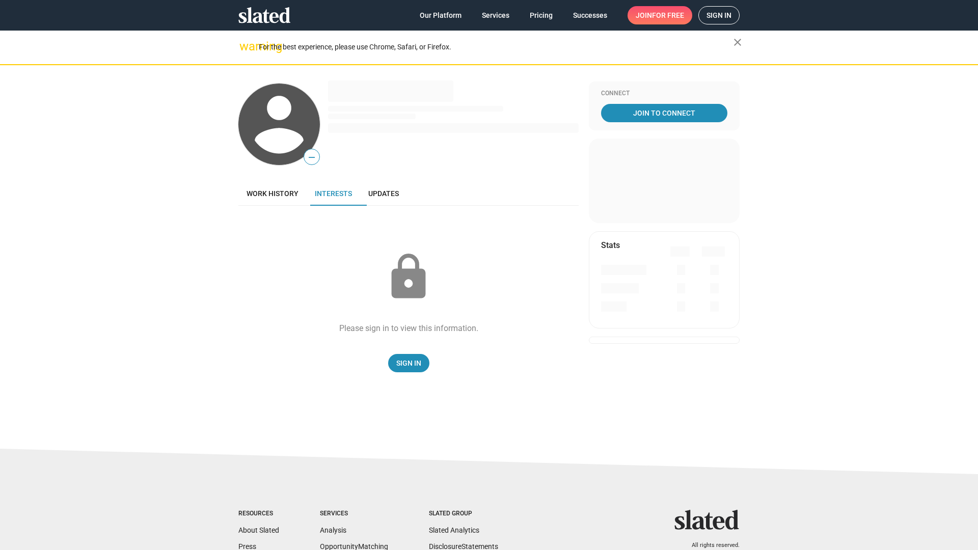  I want to click on span: Sign In, so click(409, 363).